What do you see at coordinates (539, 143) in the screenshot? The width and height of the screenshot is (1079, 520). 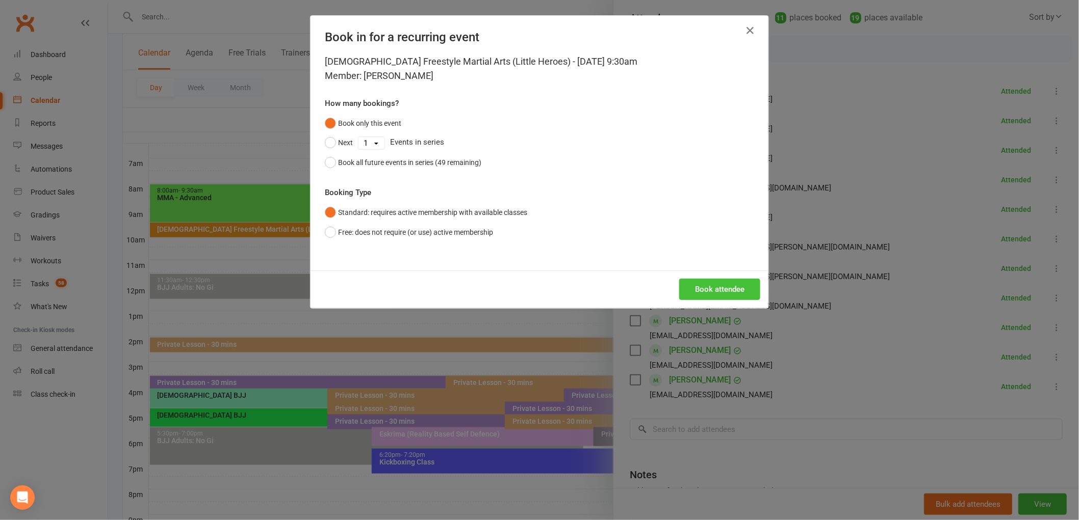 I see `div: Events in series` at bounding box center [539, 143].